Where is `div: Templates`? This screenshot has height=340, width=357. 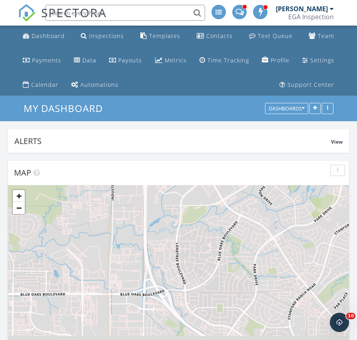 div: Templates is located at coordinates (165, 36).